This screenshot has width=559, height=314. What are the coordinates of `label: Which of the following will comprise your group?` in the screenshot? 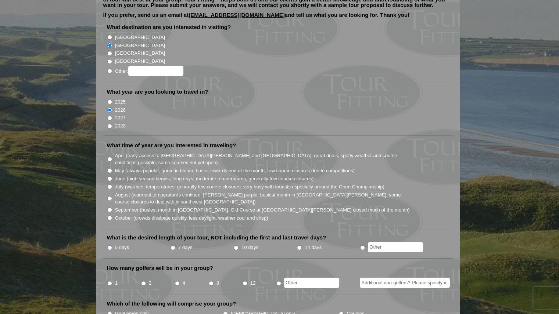 It's located at (172, 304).